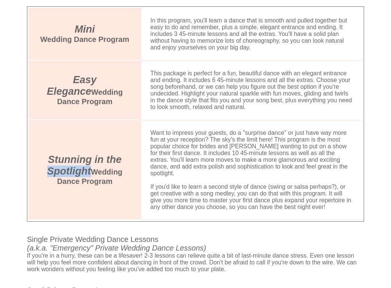 Image resolution: width=391 pixels, height=288 pixels. I want to click on span: Stunning in the Spotlight, so click(84, 165).